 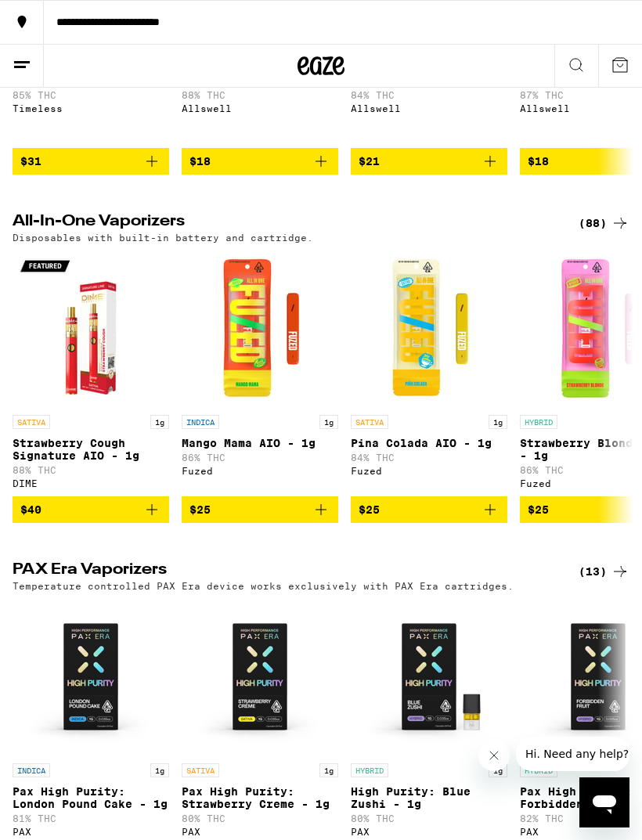 I want to click on a: (88), so click(x=603, y=223).